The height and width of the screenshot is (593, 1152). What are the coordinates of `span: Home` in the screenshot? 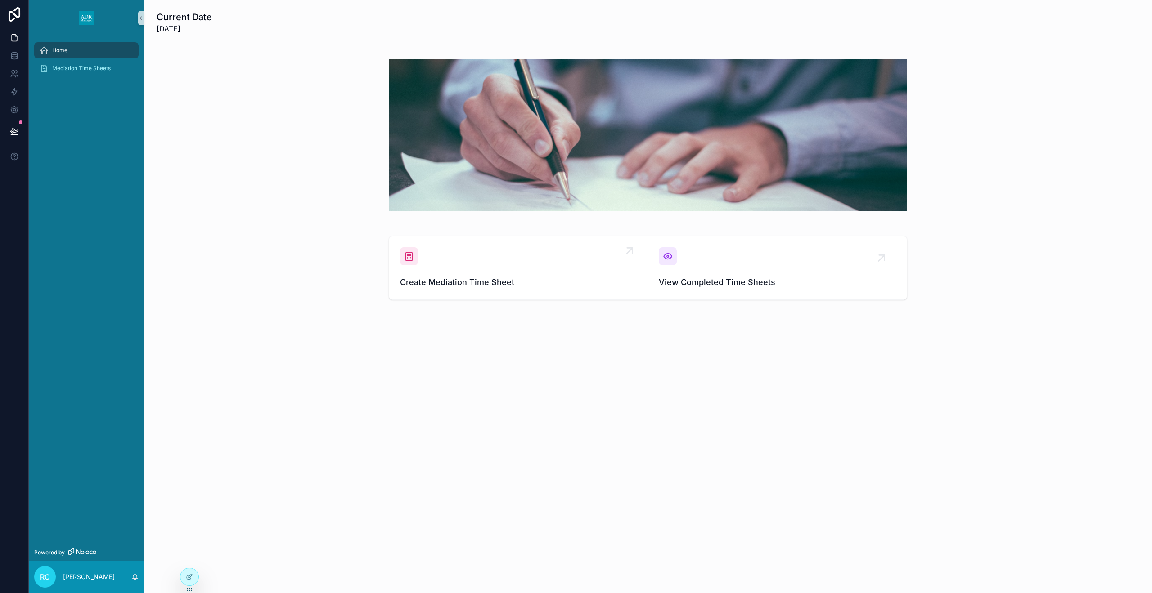 It's located at (60, 50).